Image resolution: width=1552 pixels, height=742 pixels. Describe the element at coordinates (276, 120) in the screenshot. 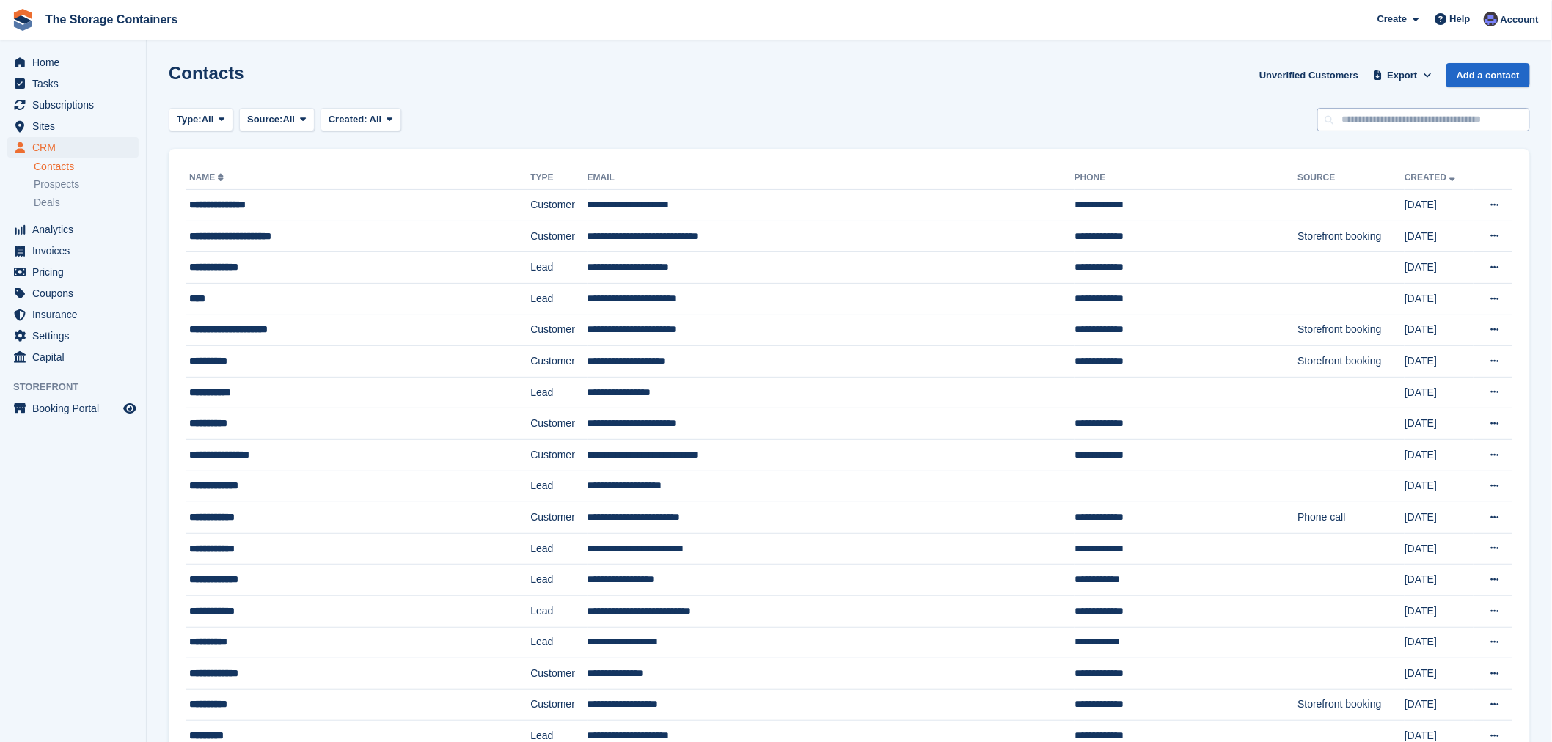

I see `button: Source: All` at that location.